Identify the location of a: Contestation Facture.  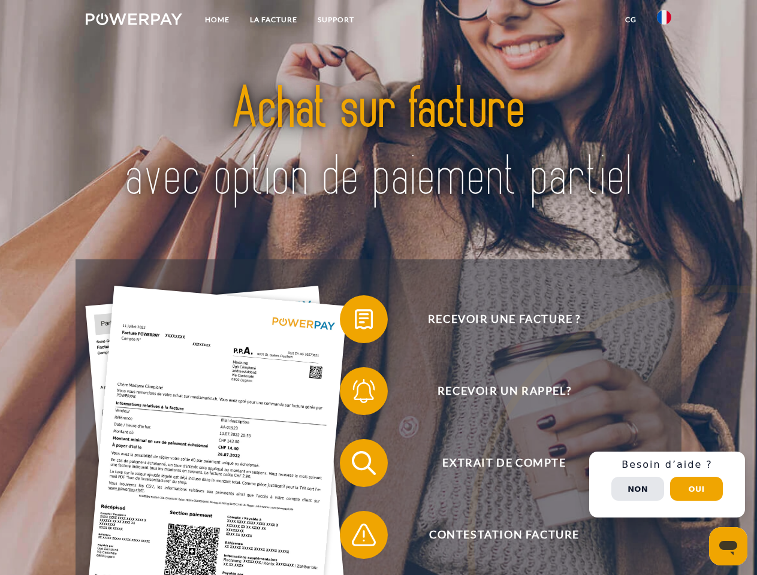
(495, 535).